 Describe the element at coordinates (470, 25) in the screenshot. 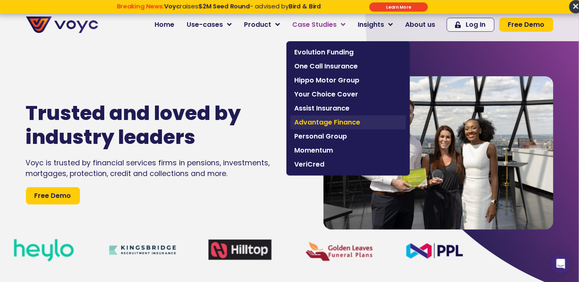

I see `a: Log In` at that location.